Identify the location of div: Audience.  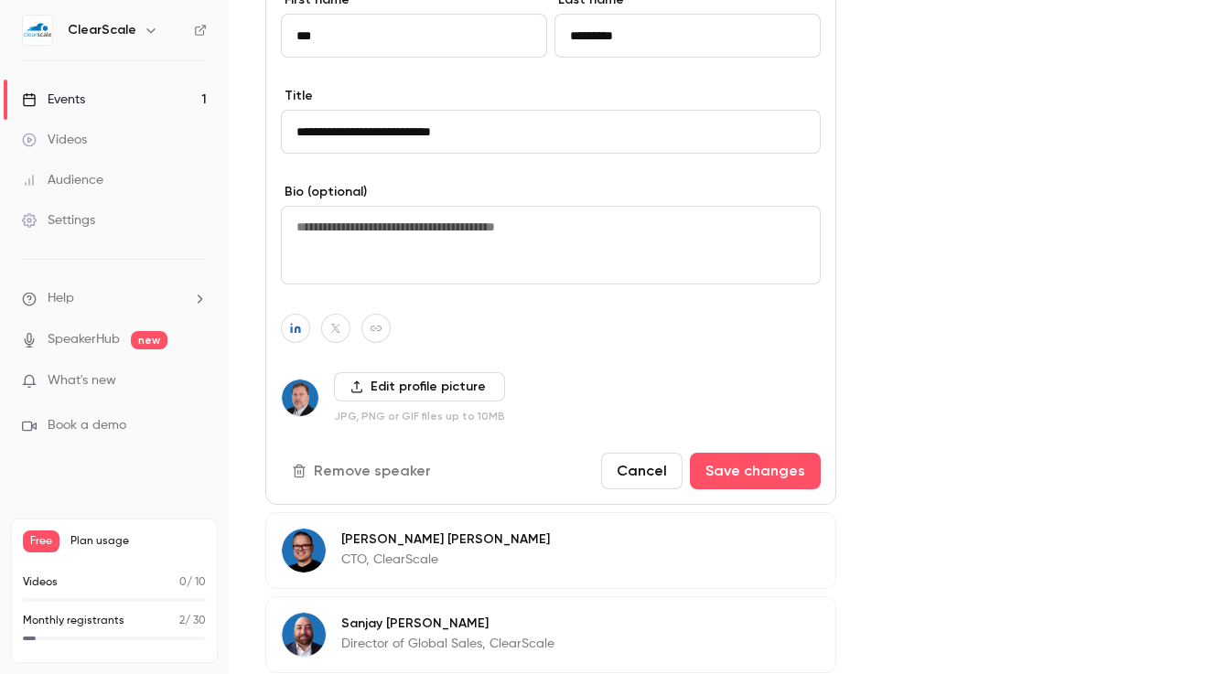
(62, 180).